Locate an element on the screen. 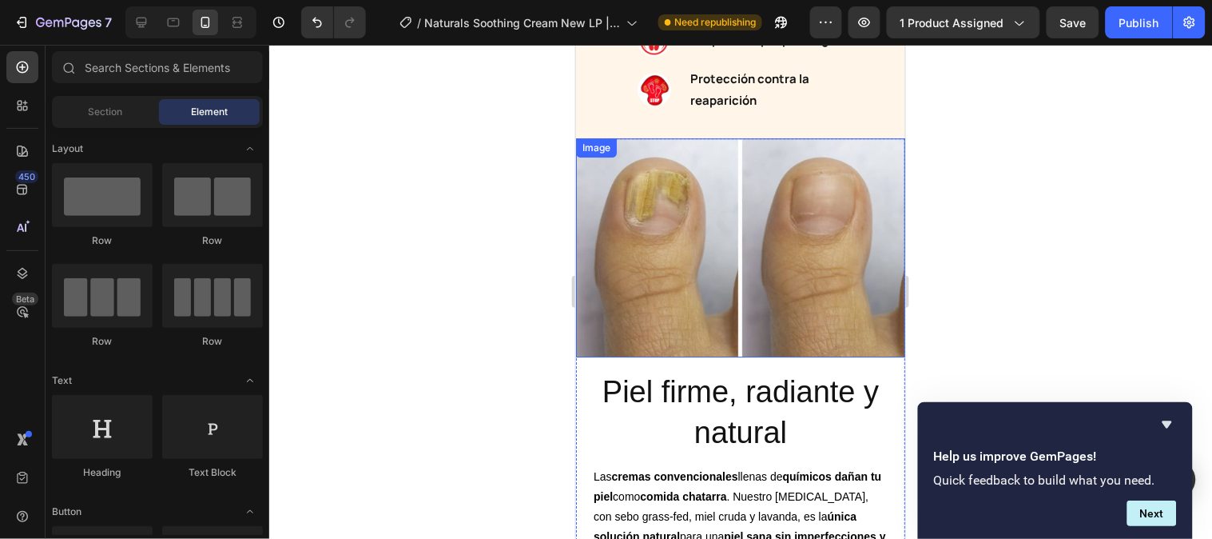 This screenshot has height=539, width=1212. strong: comida chatarra is located at coordinates (107, 452).